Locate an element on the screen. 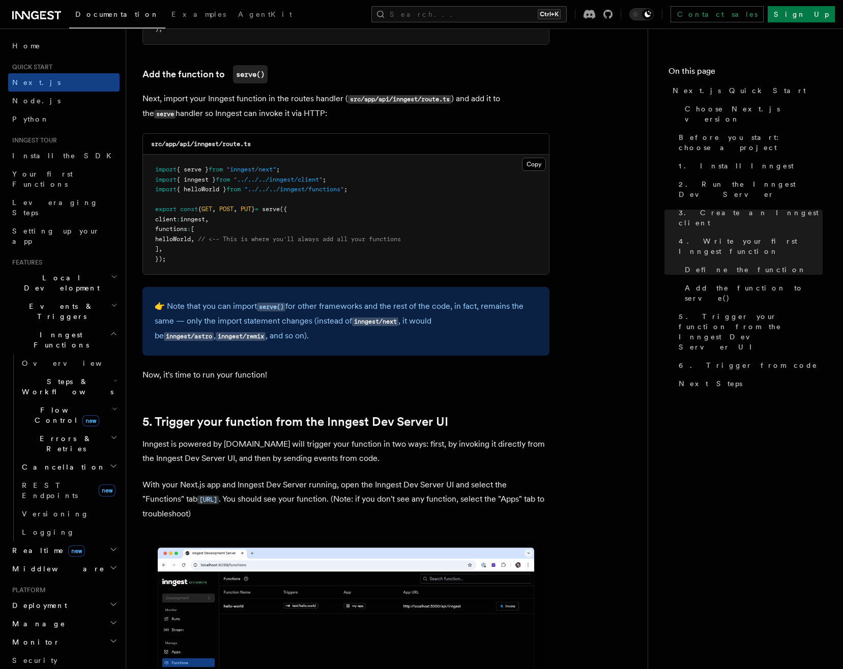 This screenshot has height=669, width=843. button: Local Development is located at coordinates (64, 283).